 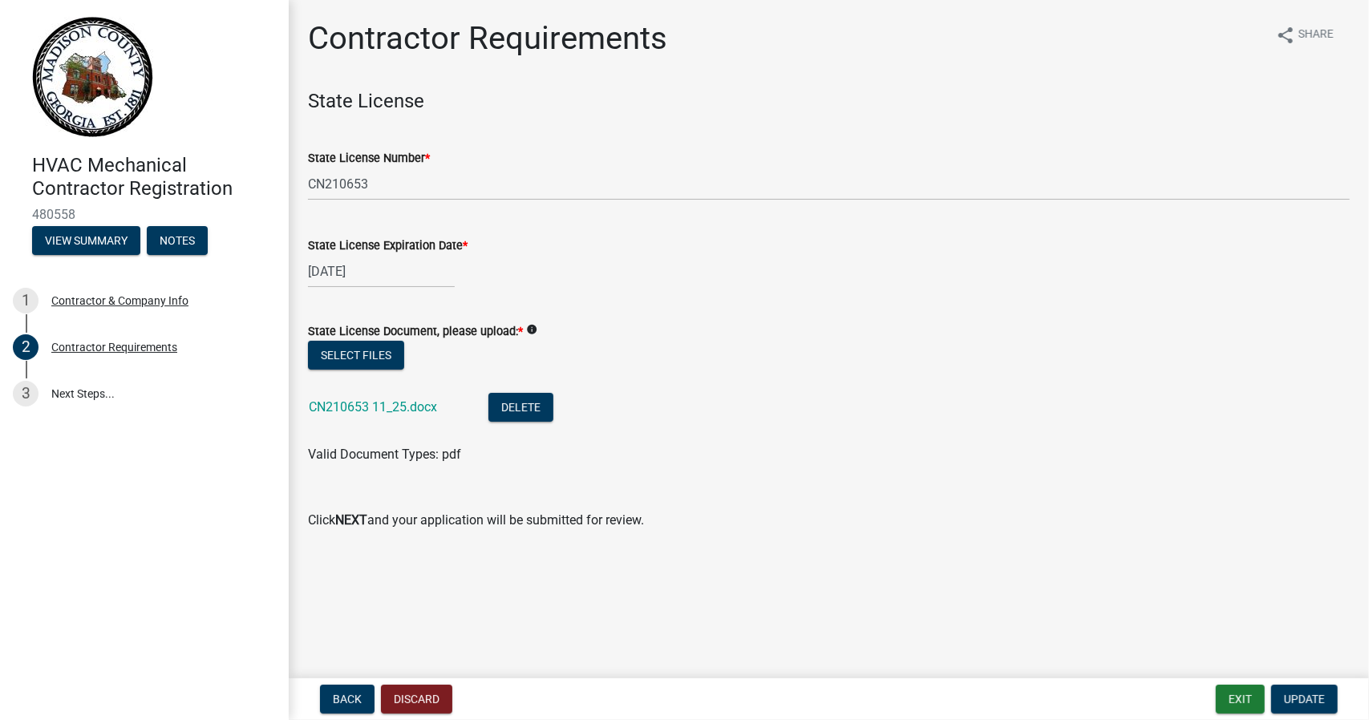 I want to click on span: Valid Document Types: pdf, so click(x=384, y=454).